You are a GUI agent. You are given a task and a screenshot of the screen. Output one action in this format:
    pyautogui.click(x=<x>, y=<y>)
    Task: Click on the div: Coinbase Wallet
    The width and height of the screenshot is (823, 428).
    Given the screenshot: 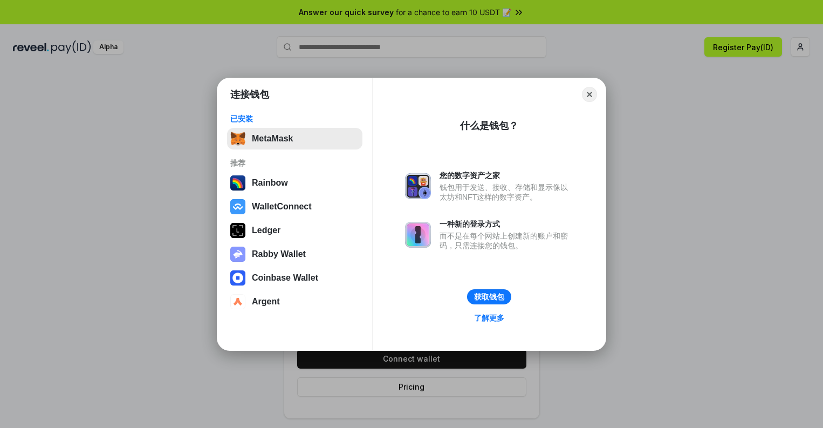 What is the action you would take?
    pyautogui.click(x=285, y=278)
    